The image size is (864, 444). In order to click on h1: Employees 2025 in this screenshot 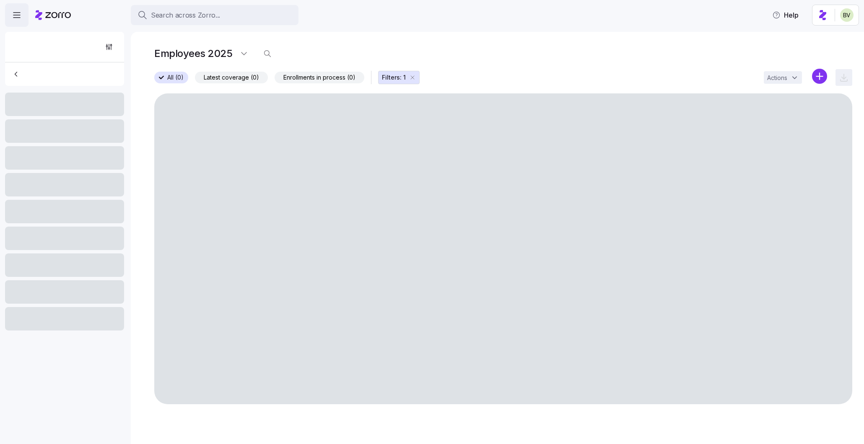, I will do `click(193, 53)`.